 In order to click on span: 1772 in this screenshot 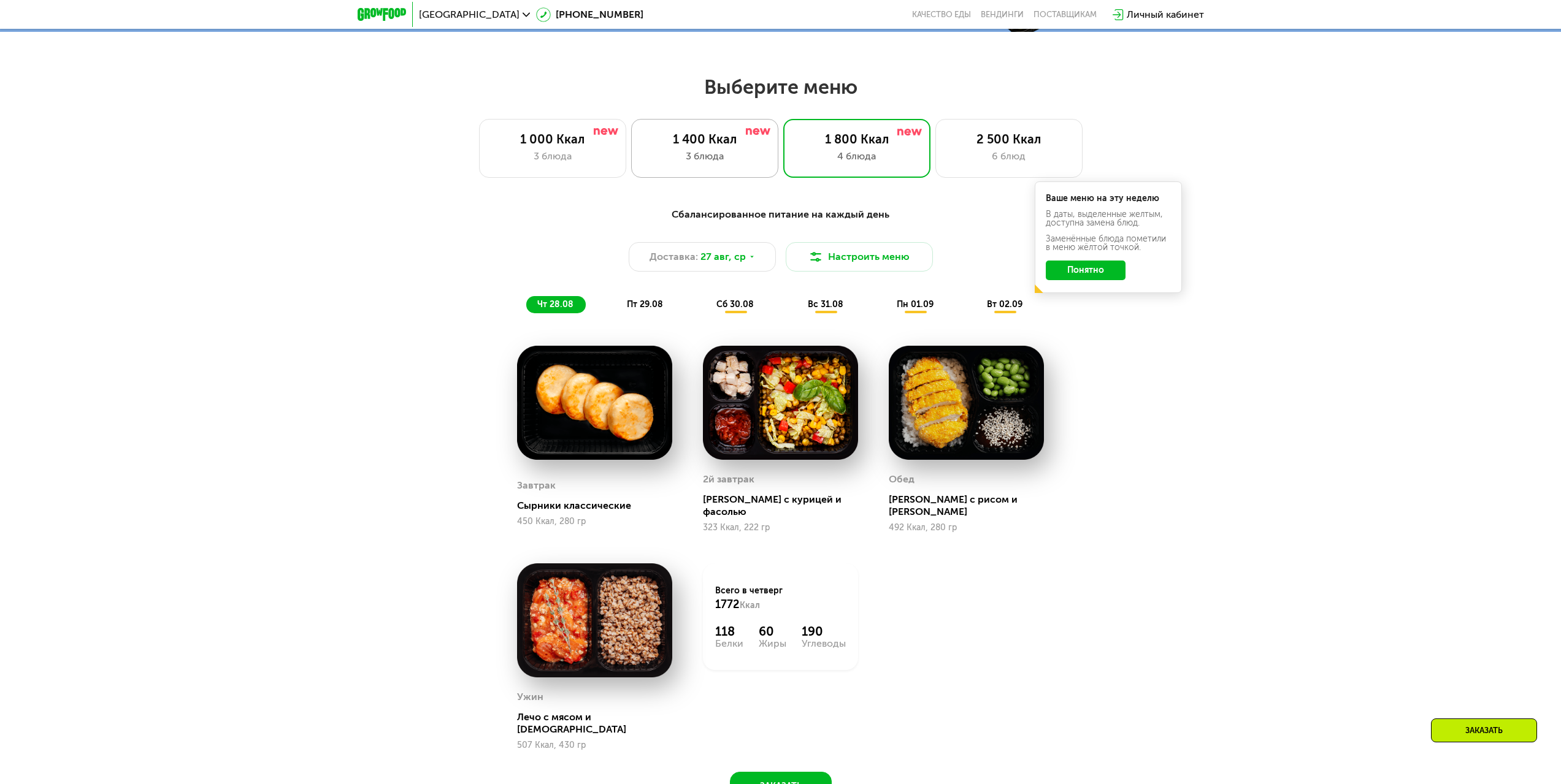, I will do `click(728, 605)`.